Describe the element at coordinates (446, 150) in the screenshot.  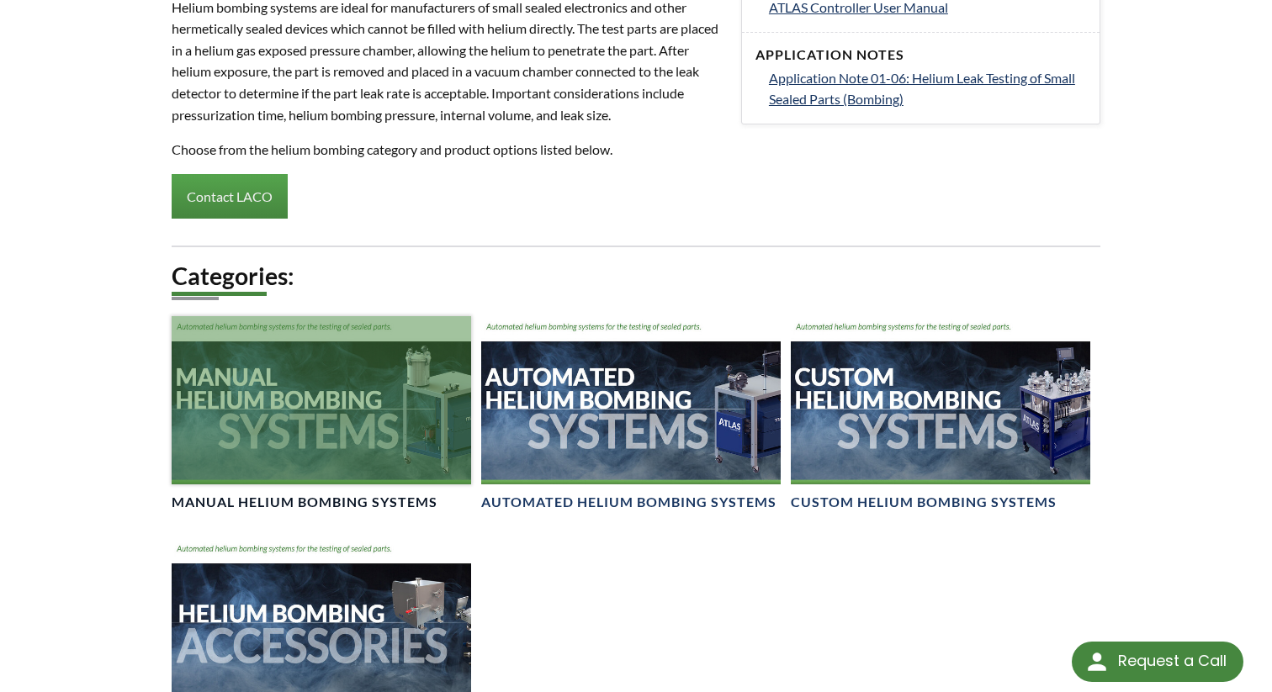
I see `p: Choose from the helium bombing category and product options listed below.` at that location.